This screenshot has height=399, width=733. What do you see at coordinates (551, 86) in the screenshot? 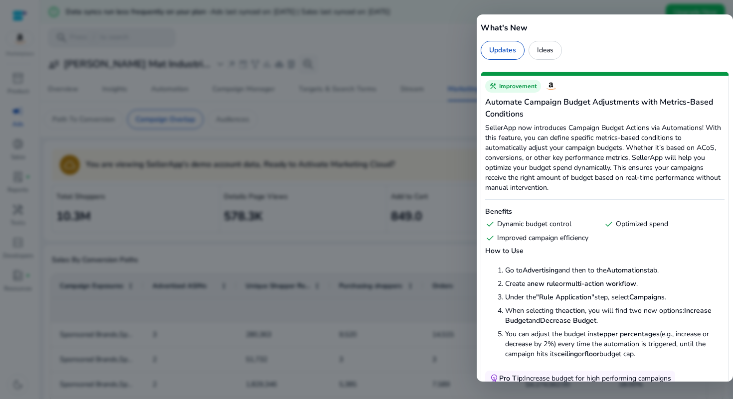
I see `img: Amazon` at bounding box center [551, 86].